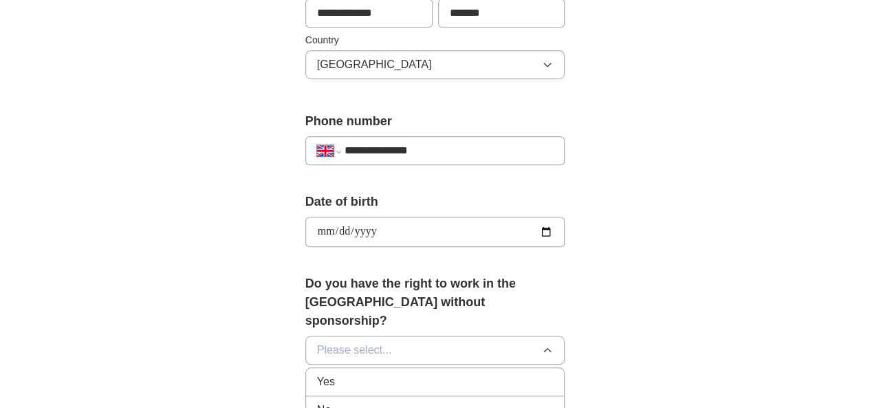 This screenshot has width=870, height=408. What do you see at coordinates (354, 350) in the screenshot?
I see `span: Please select...` at bounding box center [354, 350].